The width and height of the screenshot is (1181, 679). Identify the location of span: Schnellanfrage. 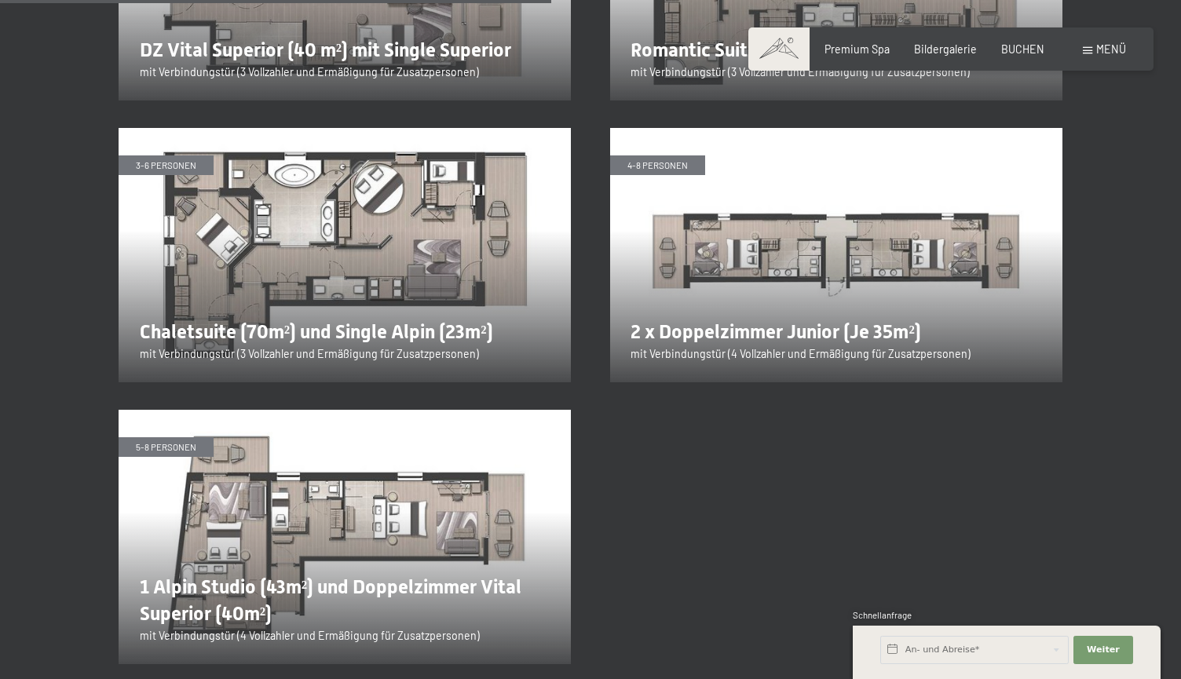
(882, 615).